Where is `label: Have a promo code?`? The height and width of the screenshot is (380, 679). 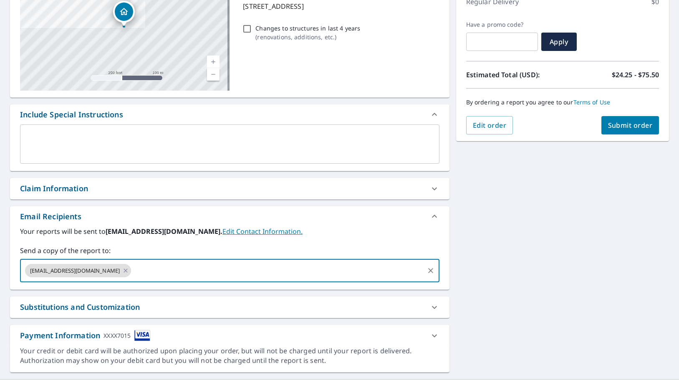 label: Have a promo code? is located at coordinates (502, 25).